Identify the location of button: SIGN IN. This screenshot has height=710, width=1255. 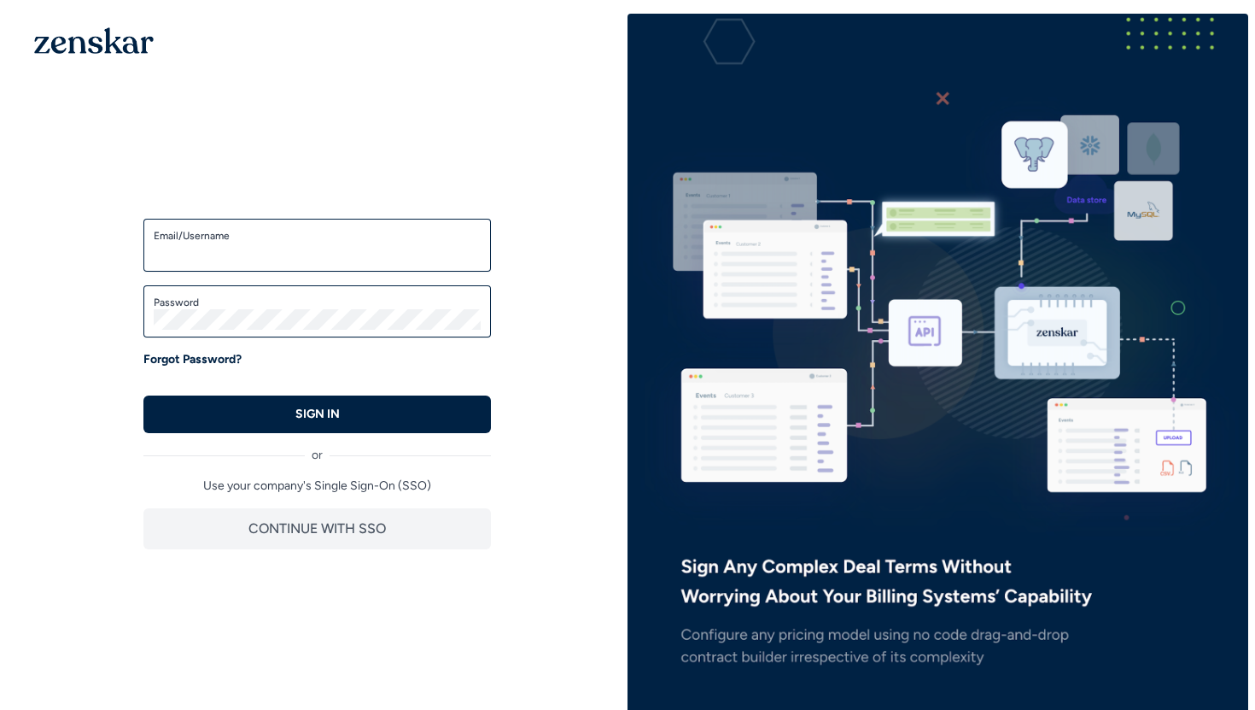
(317, 414).